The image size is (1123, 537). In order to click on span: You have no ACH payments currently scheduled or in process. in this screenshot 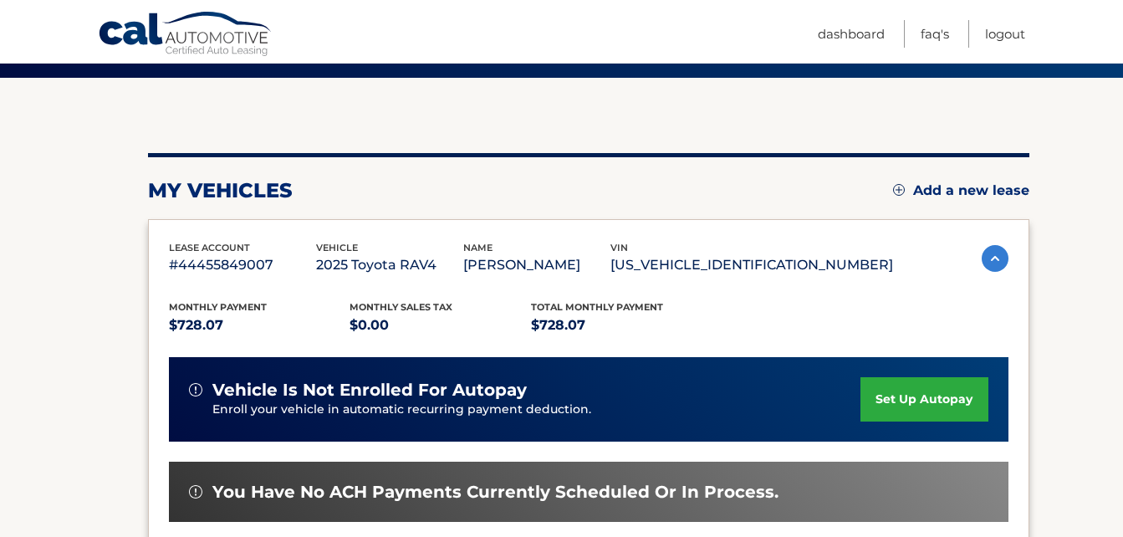, I will do `click(495, 492)`.